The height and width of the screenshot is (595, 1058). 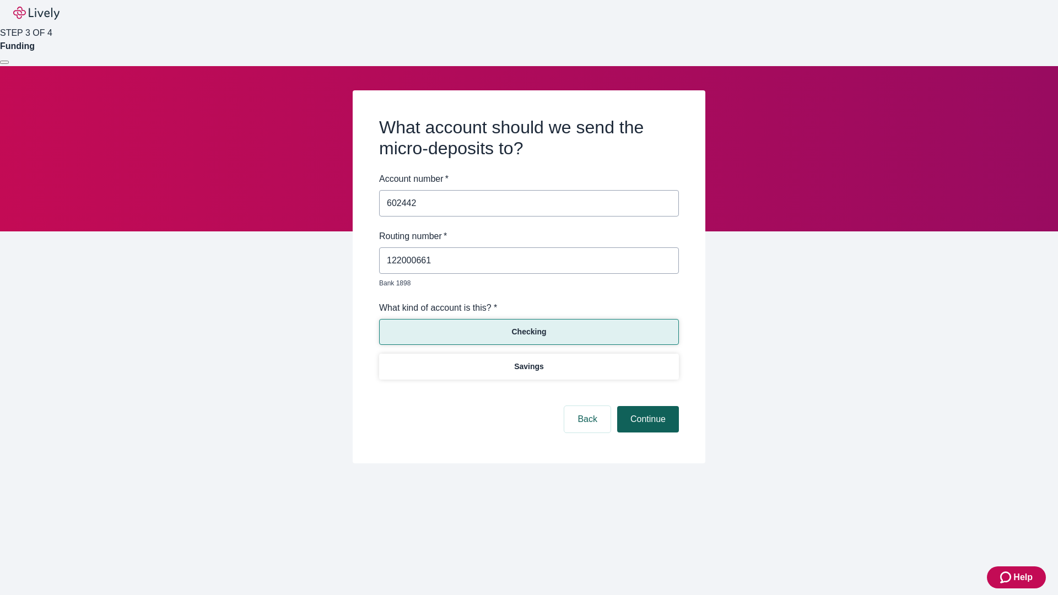 I want to click on button: Zendesk support iconHelp, so click(x=1016, y=578).